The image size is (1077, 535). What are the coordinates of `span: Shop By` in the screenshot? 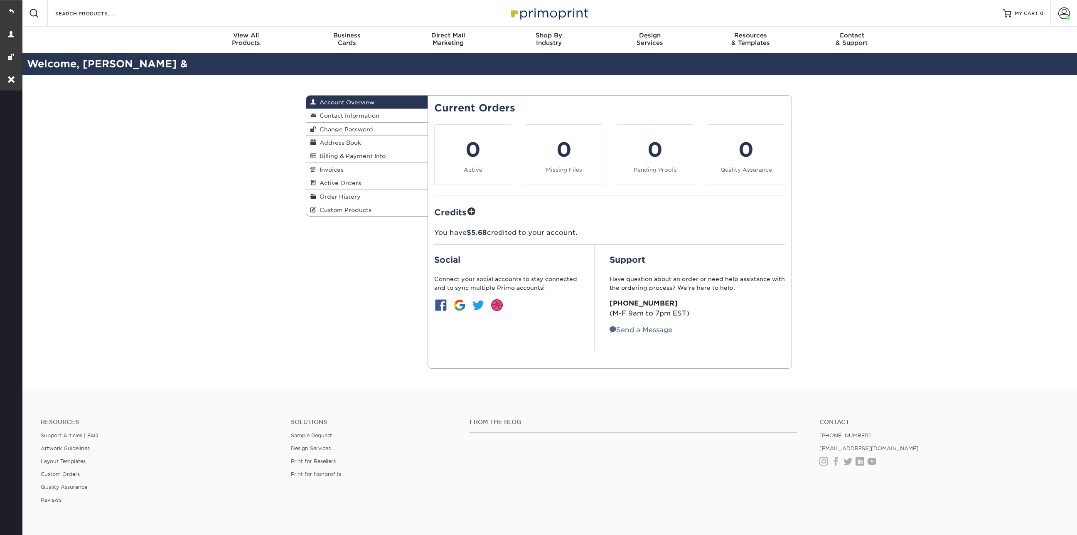 It's located at (549, 35).